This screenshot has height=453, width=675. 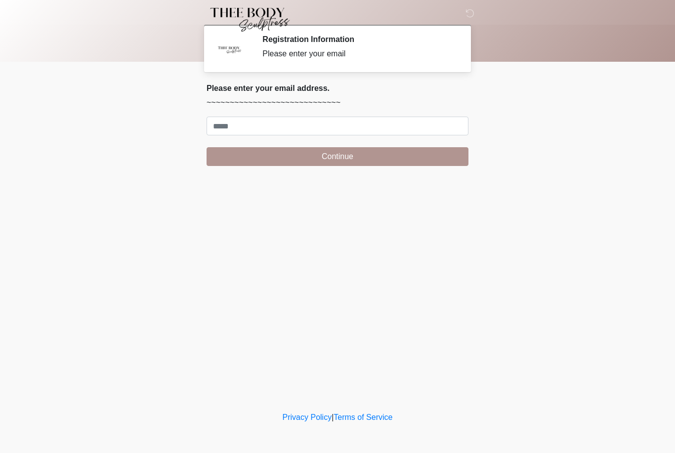 I want to click on img: Thee Body Sculptress Logo, so click(x=247, y=20).